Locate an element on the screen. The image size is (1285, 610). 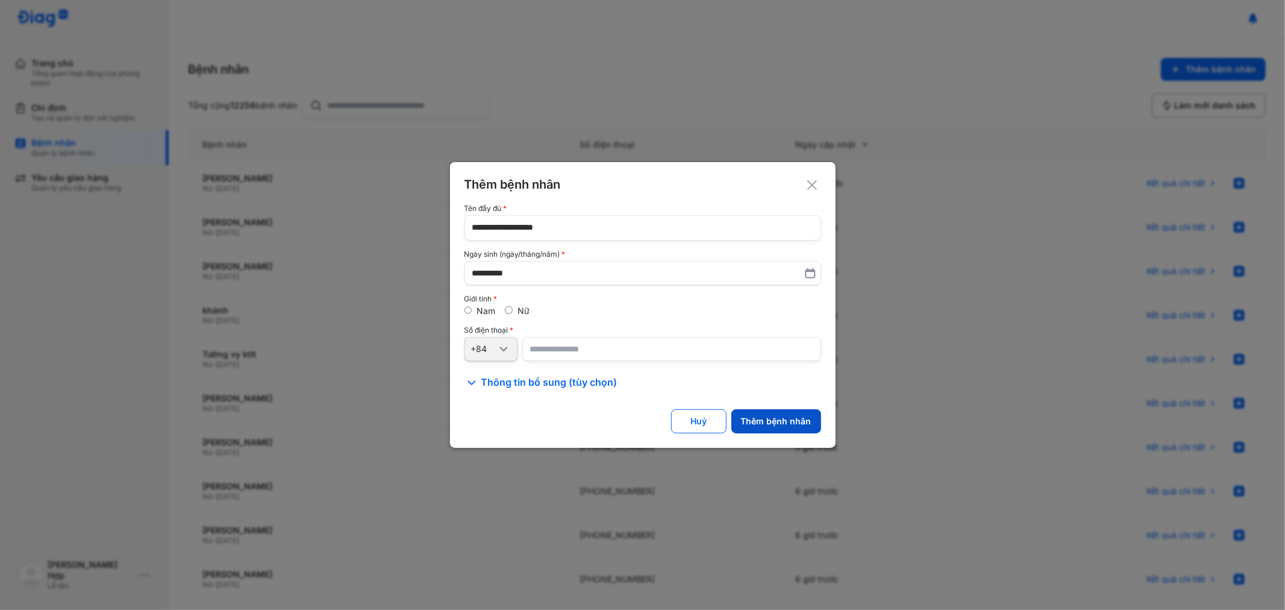
button: Huỷ is located at coordinates (699, 421).